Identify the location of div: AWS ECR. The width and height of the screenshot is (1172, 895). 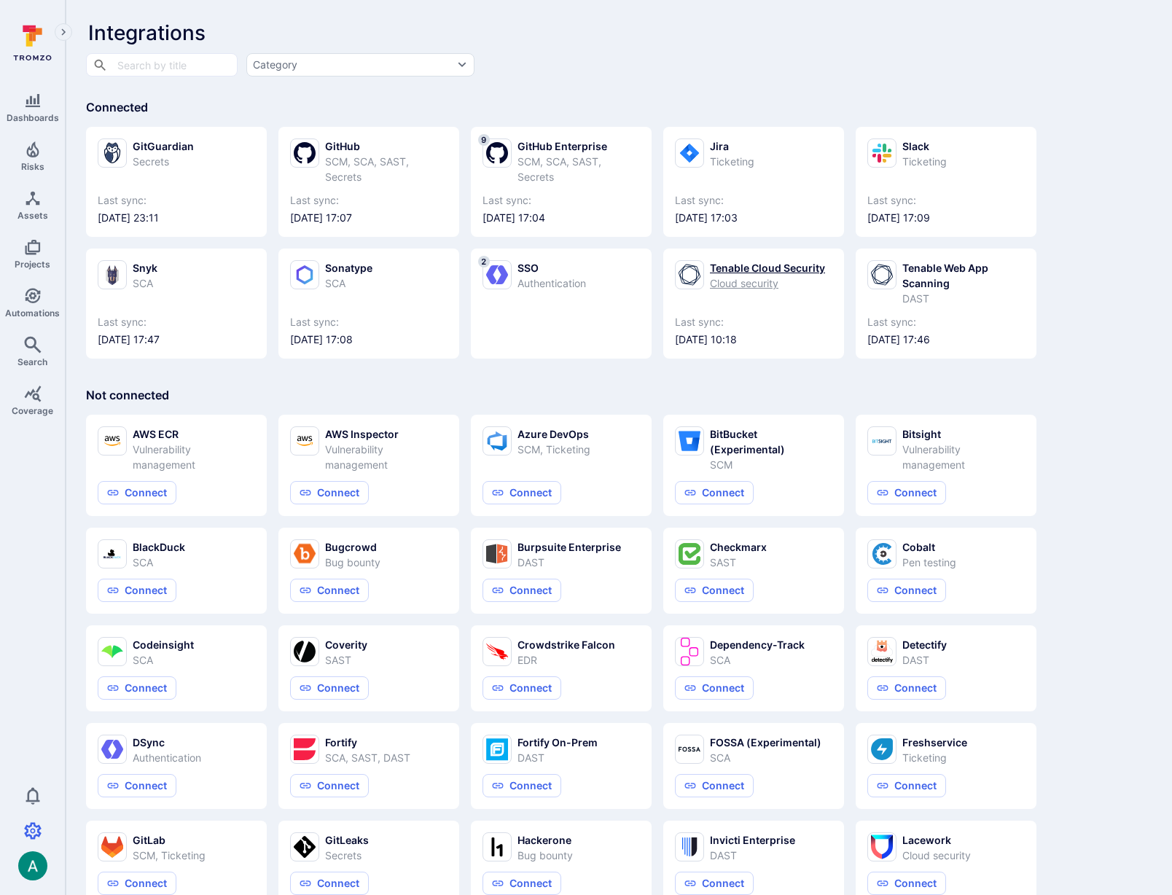
(194, 434).